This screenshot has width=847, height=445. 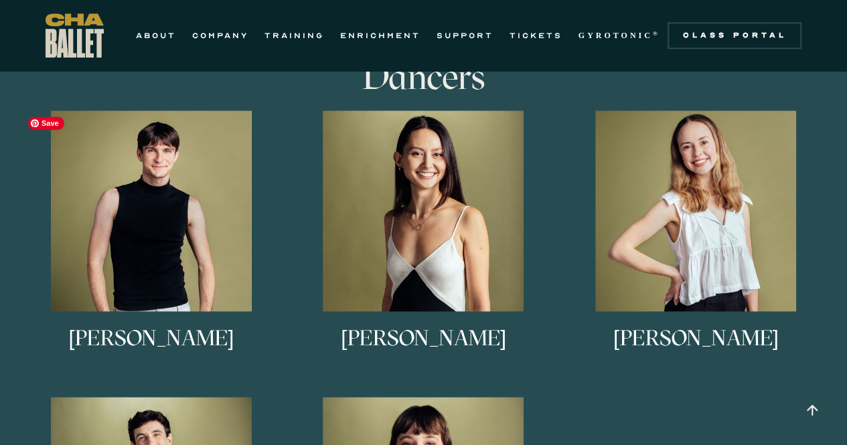 I want to click on span: Save, so click(x=46, y=123).